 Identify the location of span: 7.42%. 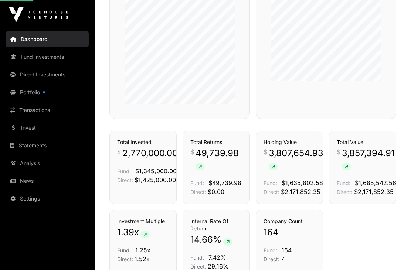
(217, 258).